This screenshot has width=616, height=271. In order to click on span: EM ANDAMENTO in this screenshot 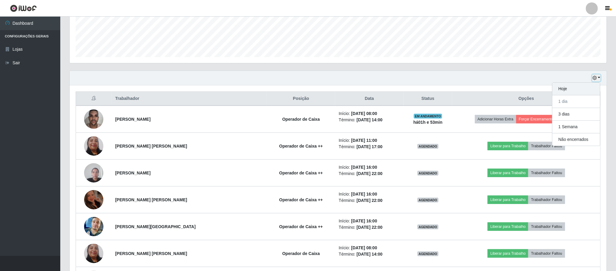, I will do `click(428, 116)`.